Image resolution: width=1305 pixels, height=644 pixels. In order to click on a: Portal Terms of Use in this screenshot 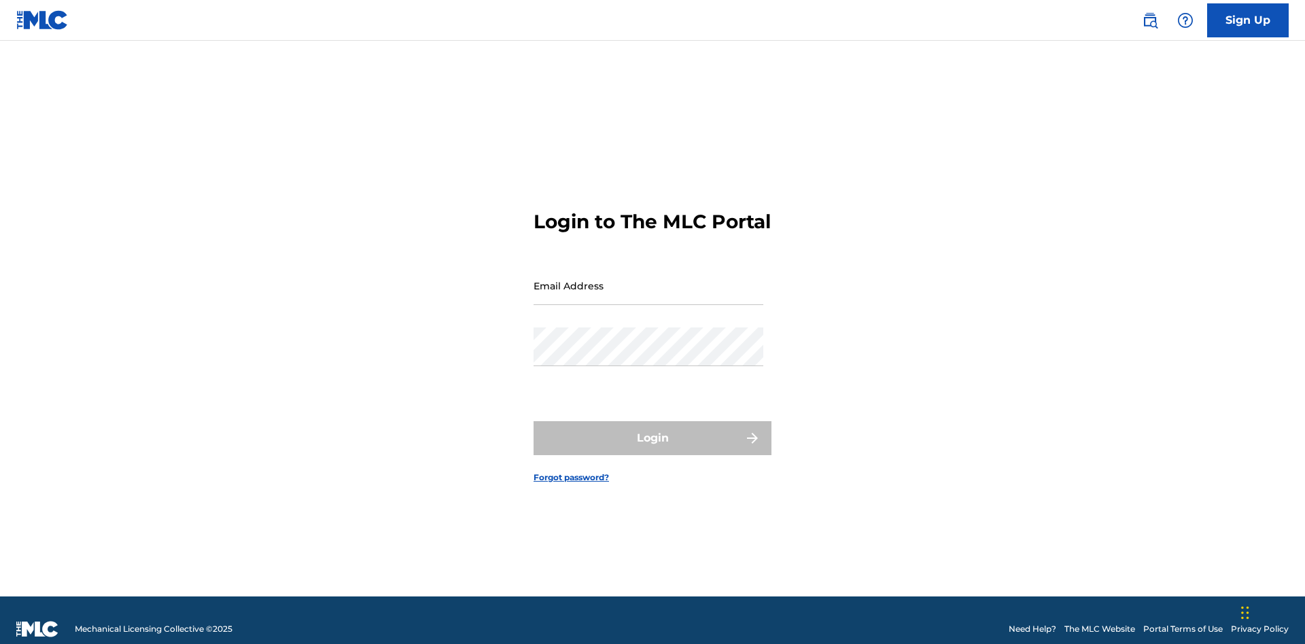, I will do `click(1182, 629)`.